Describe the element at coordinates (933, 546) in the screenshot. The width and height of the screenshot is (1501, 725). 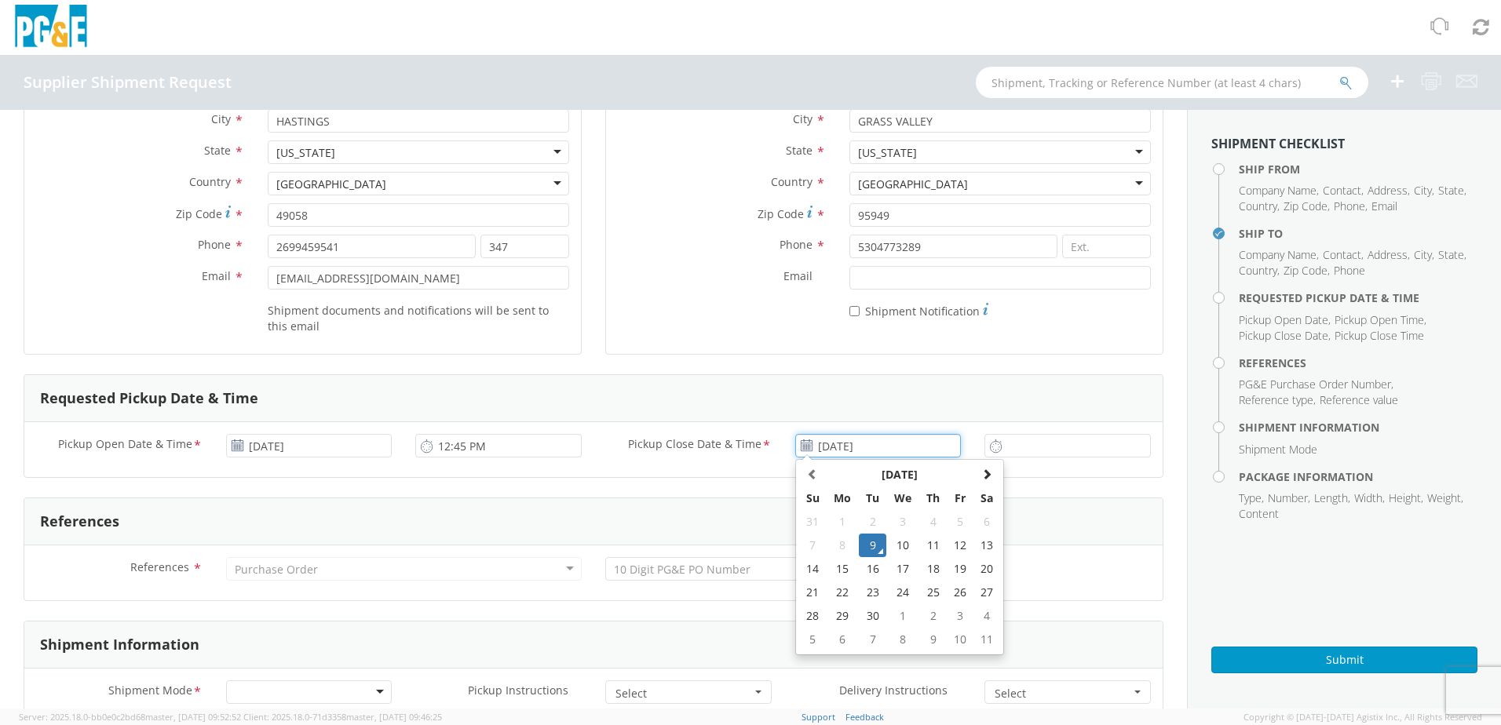
I see `td: 11` at that location.